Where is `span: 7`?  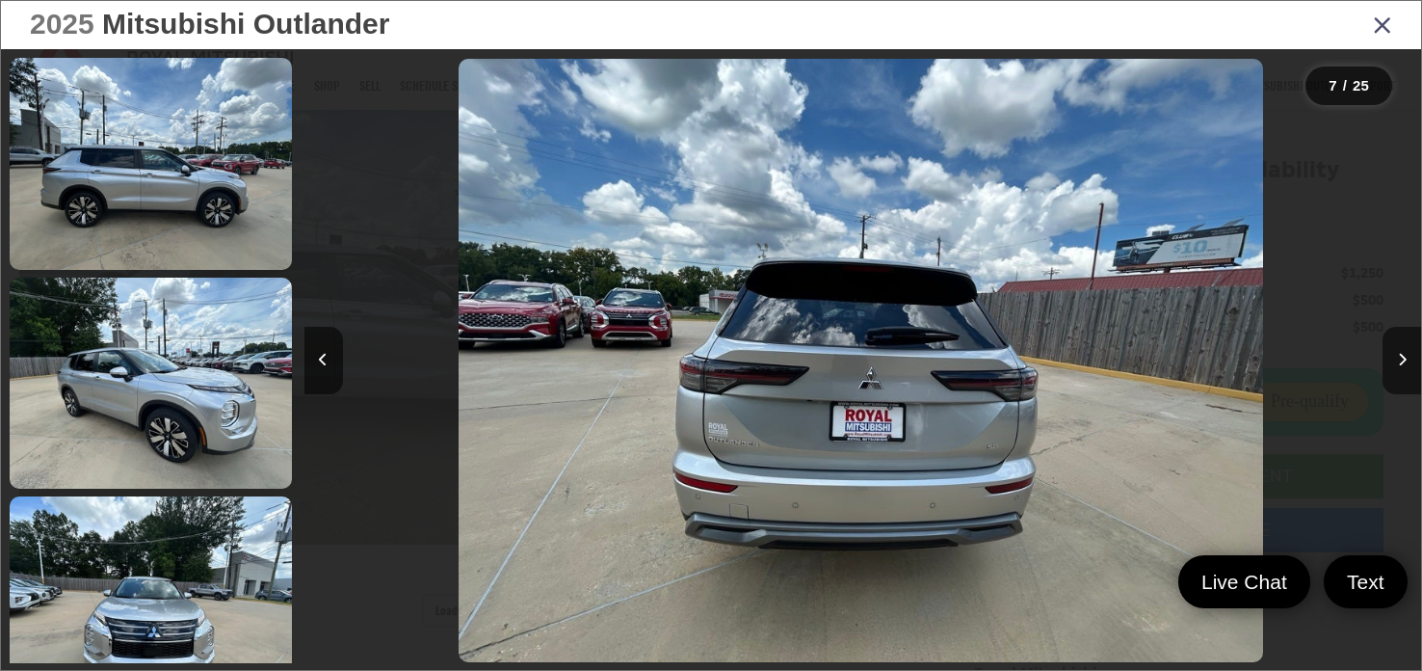 span: 7 is located at coordinates (1332, 85).